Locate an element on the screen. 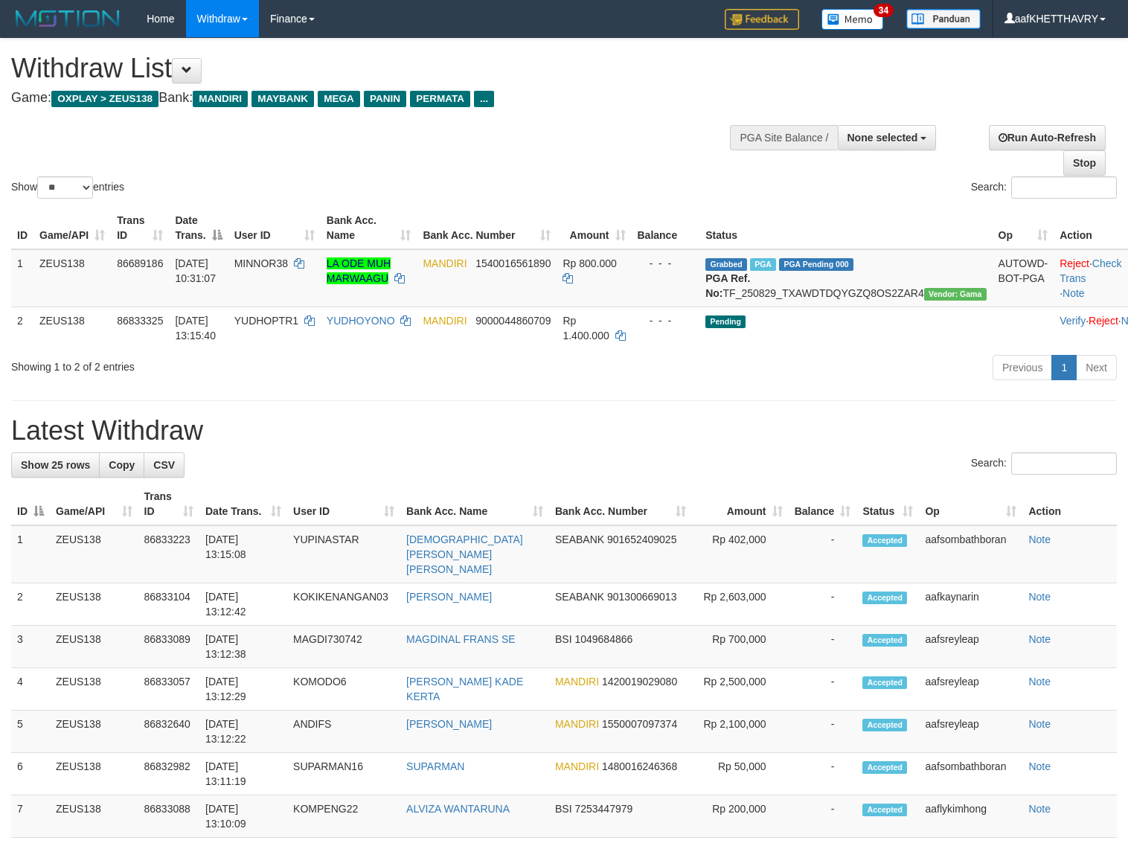 The width and height of the screenshot is (1128, 846). span: MAYBANK is located at coordinates (283, 99).